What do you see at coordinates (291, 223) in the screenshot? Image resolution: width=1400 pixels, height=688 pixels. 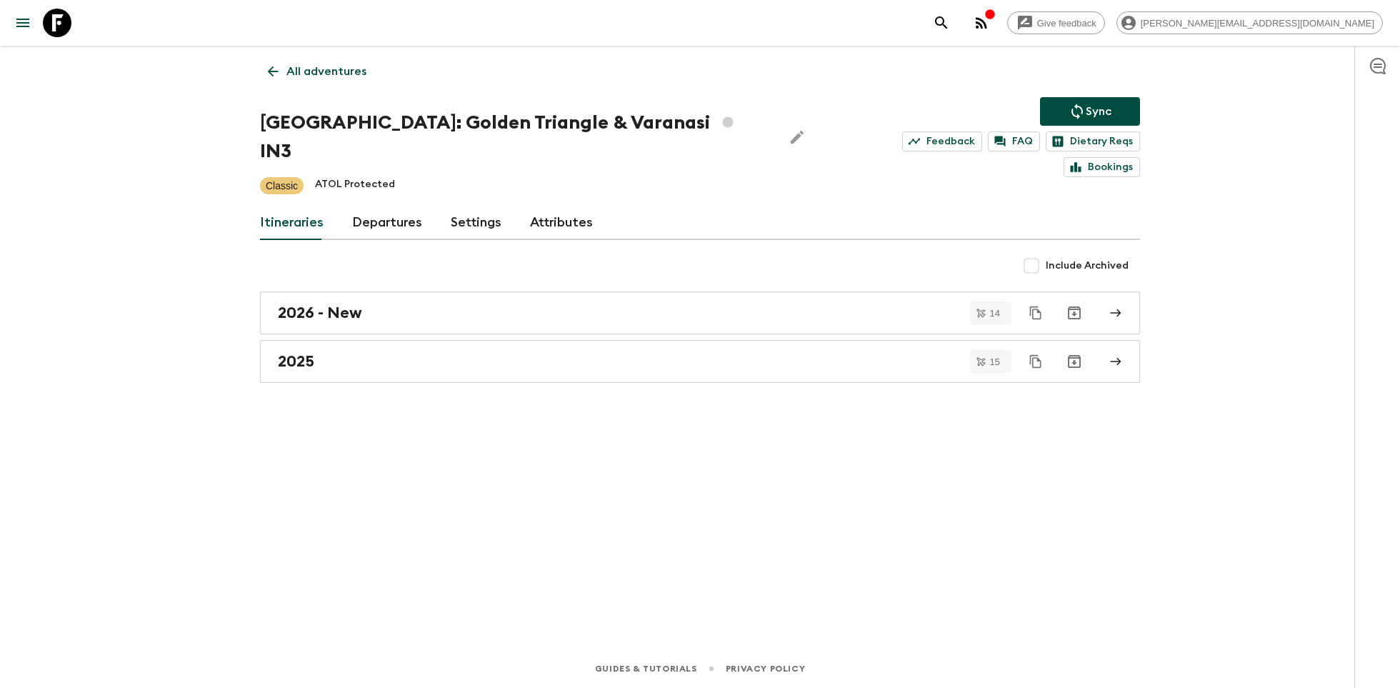 I see `a: Itineraries` at bounding box center [291, 223].